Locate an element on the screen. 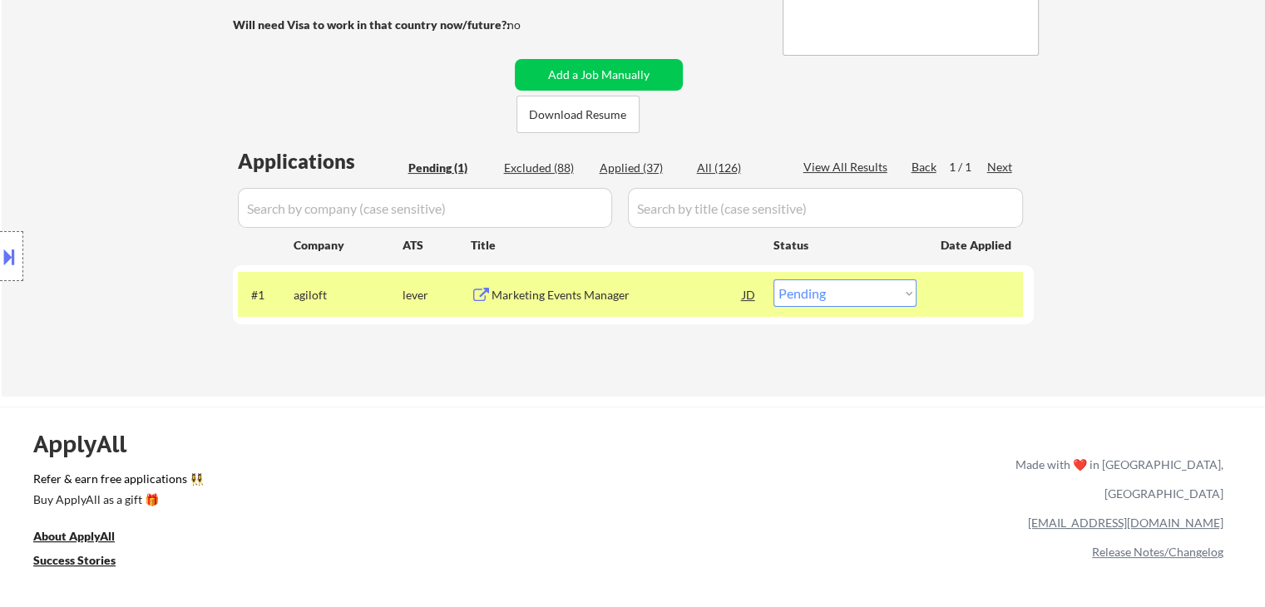 The image size is (1265, 607). a: Refer & earn free applications 👯‍♀️ is located at coordinates (350, 481).